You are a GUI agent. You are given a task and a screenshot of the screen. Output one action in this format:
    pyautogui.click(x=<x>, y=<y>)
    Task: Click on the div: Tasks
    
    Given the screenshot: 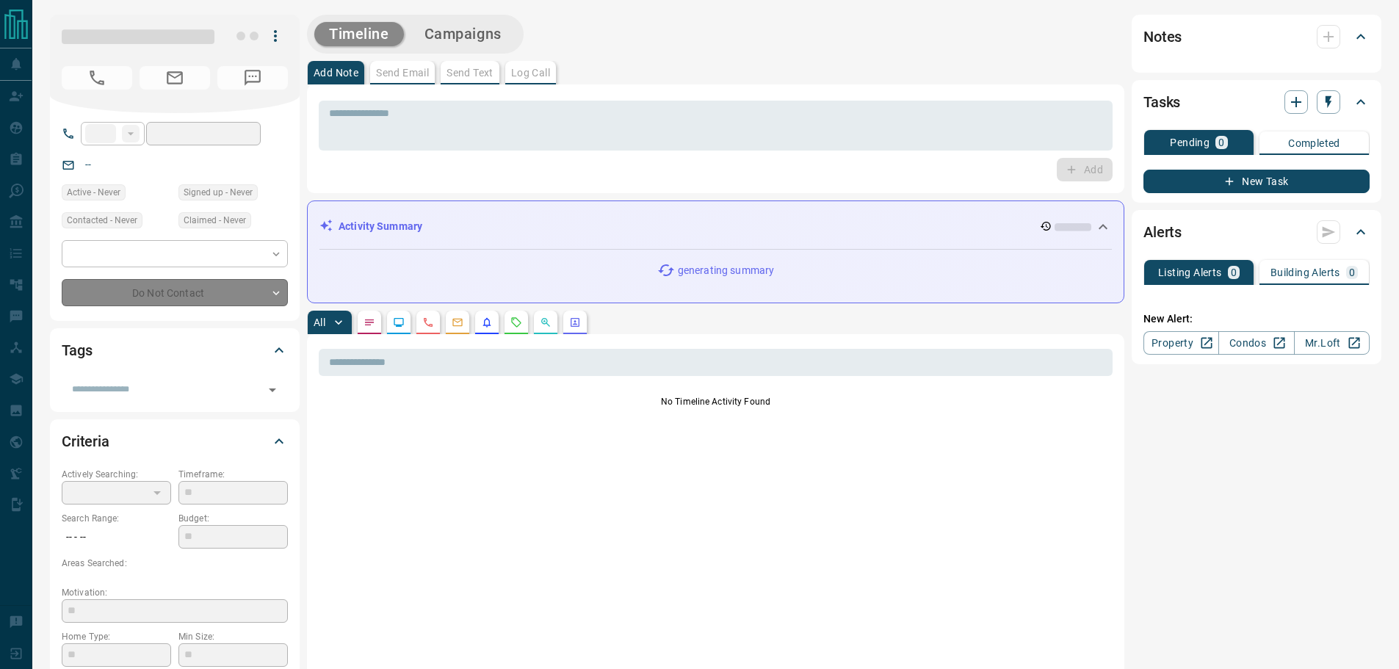 What is the action you would take?
    pyautogui.click(x=1257, y=102)
    